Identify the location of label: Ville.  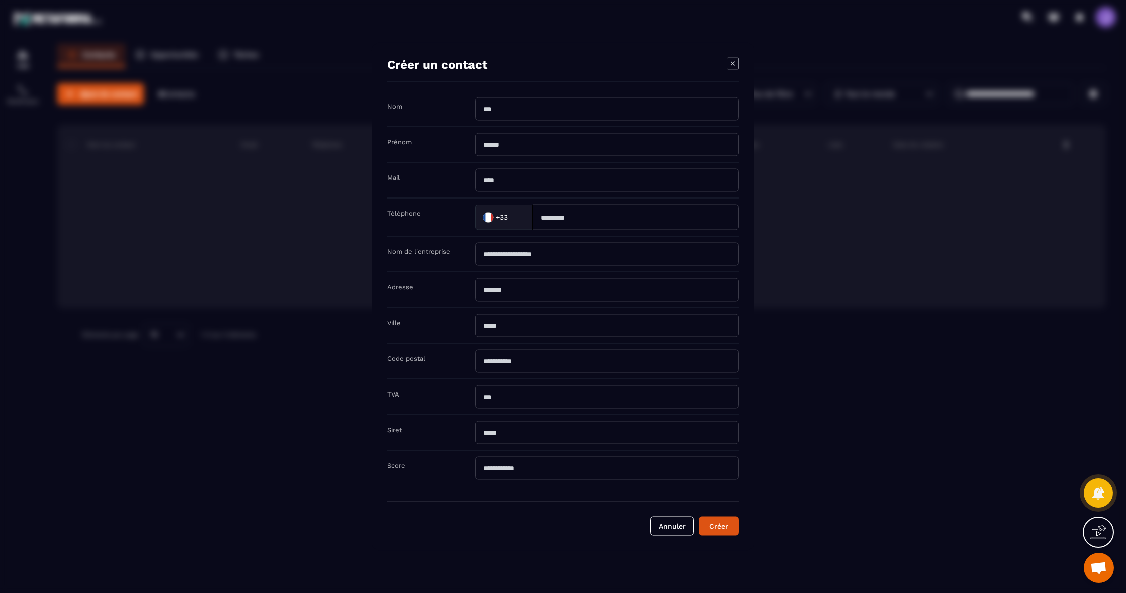
(394, 323).